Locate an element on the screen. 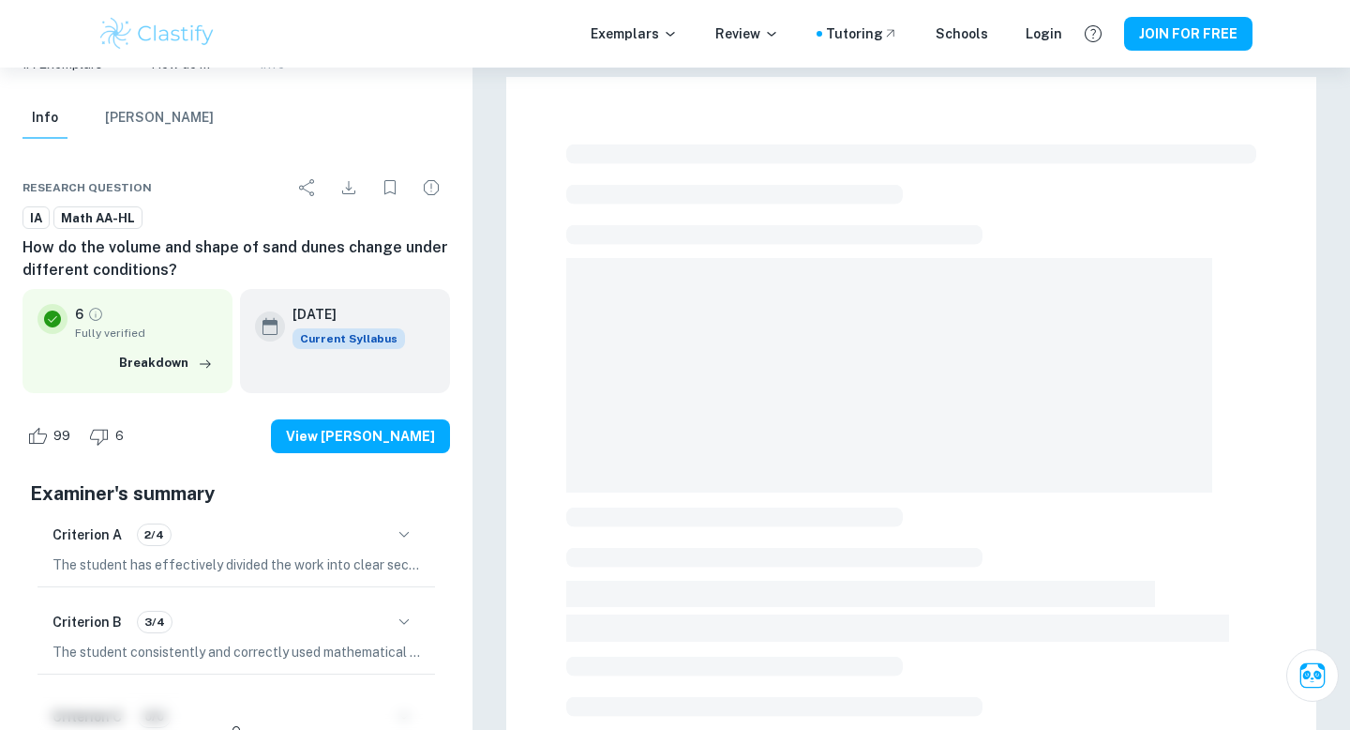  h6: How do the volume and shape of sand dunes change under different conditions? is located at coordinates (236, 259).